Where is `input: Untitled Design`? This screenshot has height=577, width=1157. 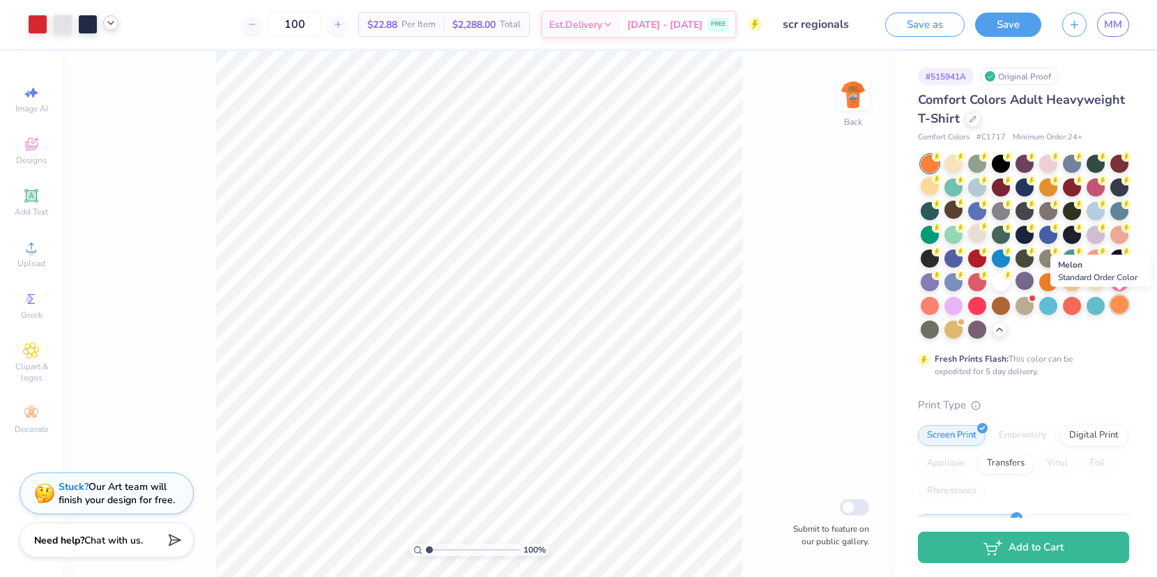
input: Untitled Design is located at coordinates (823, 24).